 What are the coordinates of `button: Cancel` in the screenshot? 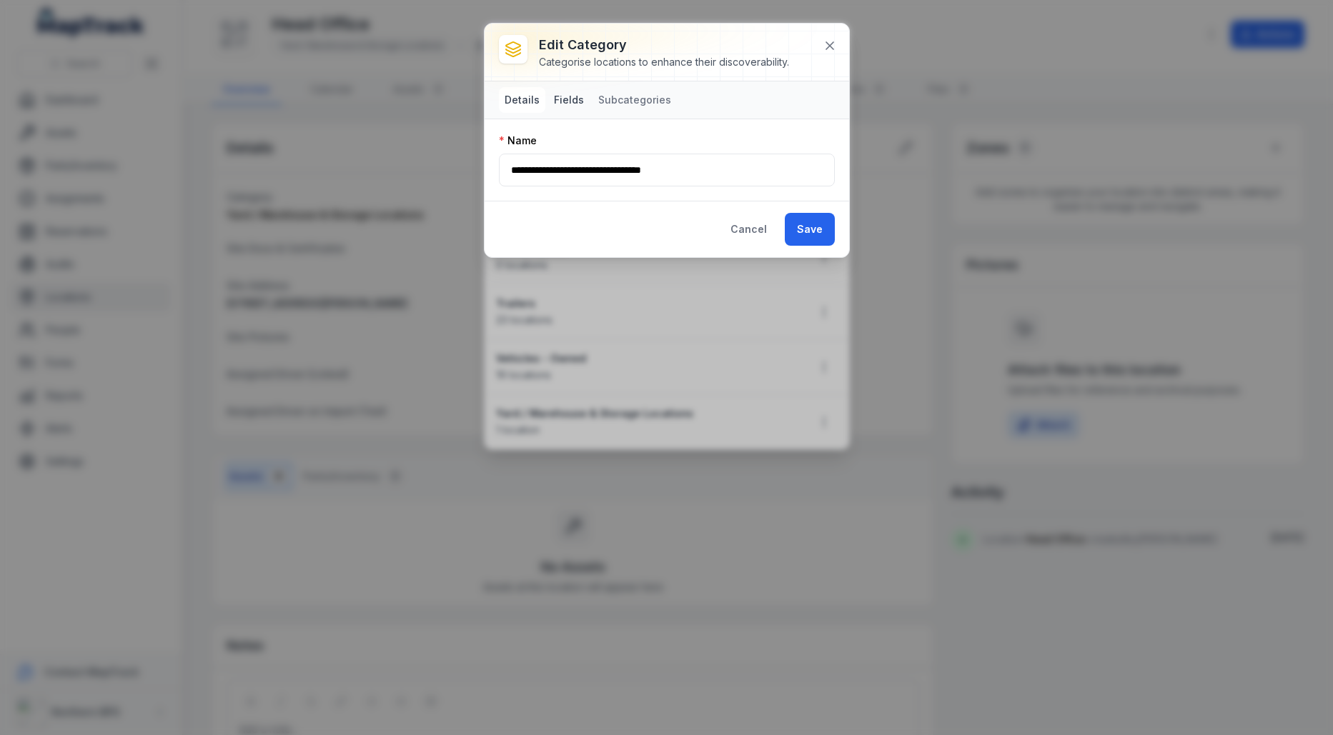 It's located at (748, 229).